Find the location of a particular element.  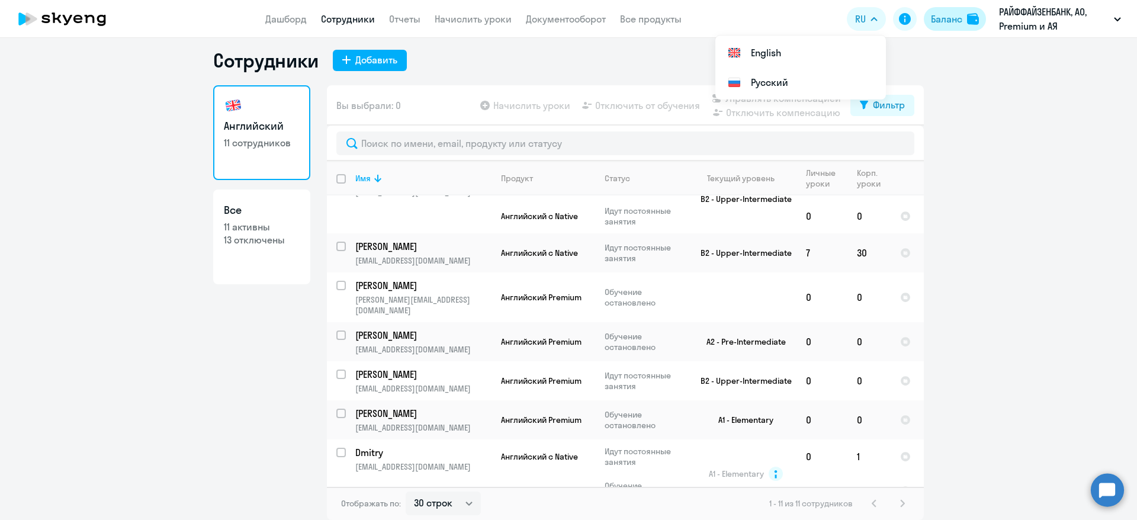

td: 7 is located at coordinates (822, 253).